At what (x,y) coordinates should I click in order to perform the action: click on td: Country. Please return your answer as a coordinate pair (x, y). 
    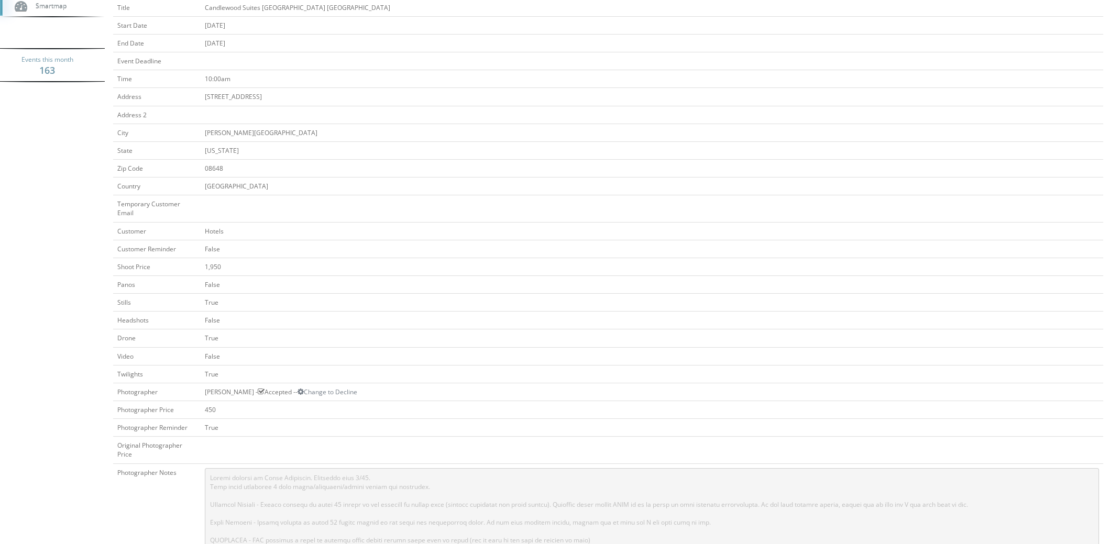
    Looking at the image, I should click on (157, 187).